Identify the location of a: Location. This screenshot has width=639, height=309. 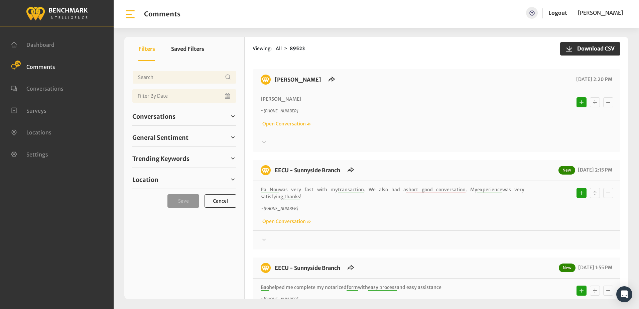
(184, 180).